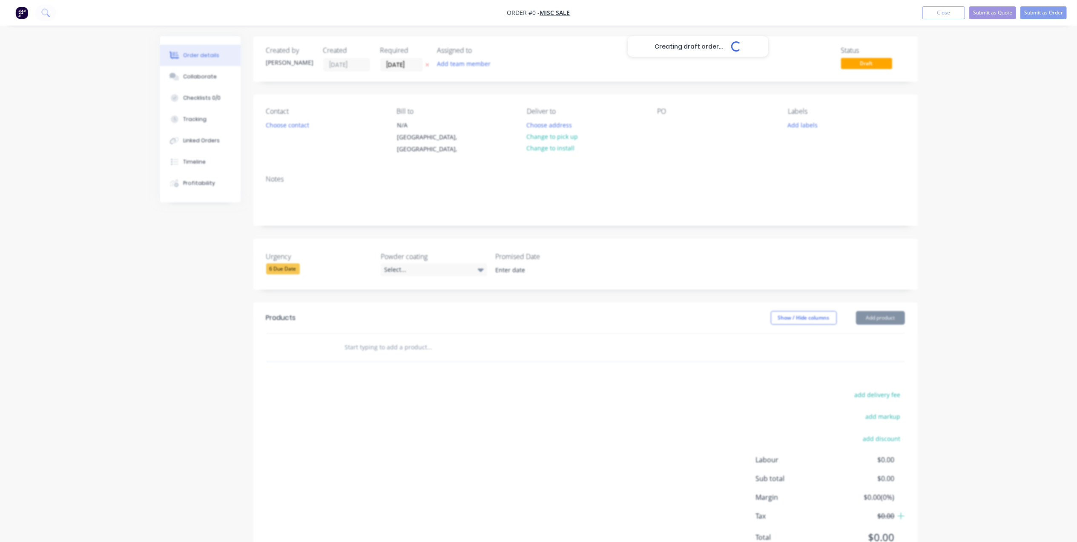  I want to click on span: Misc Sale, so click(555, 13).